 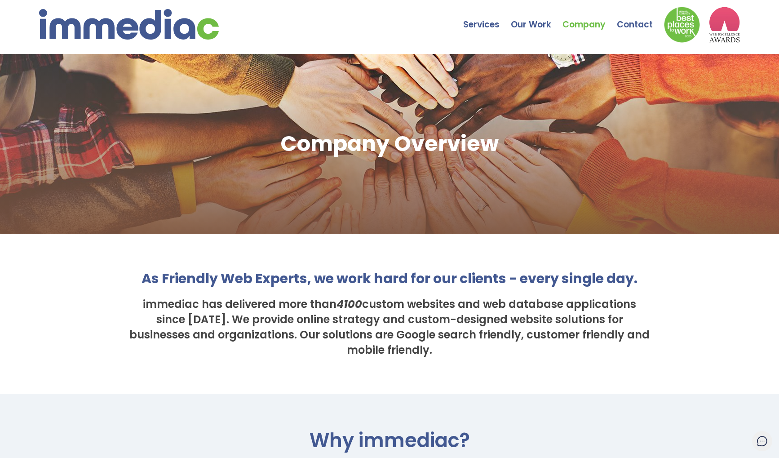 What do you see at coordinates (389, 440) in the screenshot?
I see `h2: Why immediac?` at bounding box center [389, 440].